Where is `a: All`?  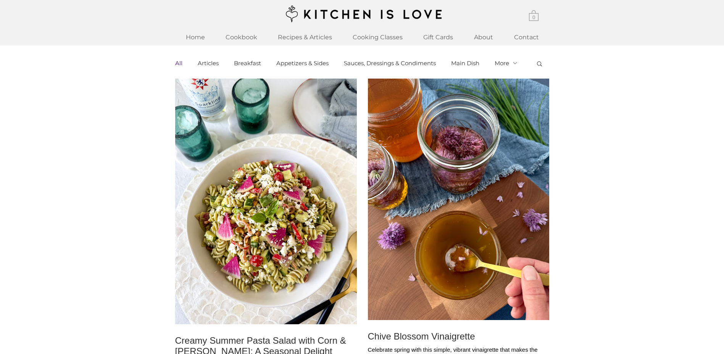
a: All is located at coordinates (179, 63).